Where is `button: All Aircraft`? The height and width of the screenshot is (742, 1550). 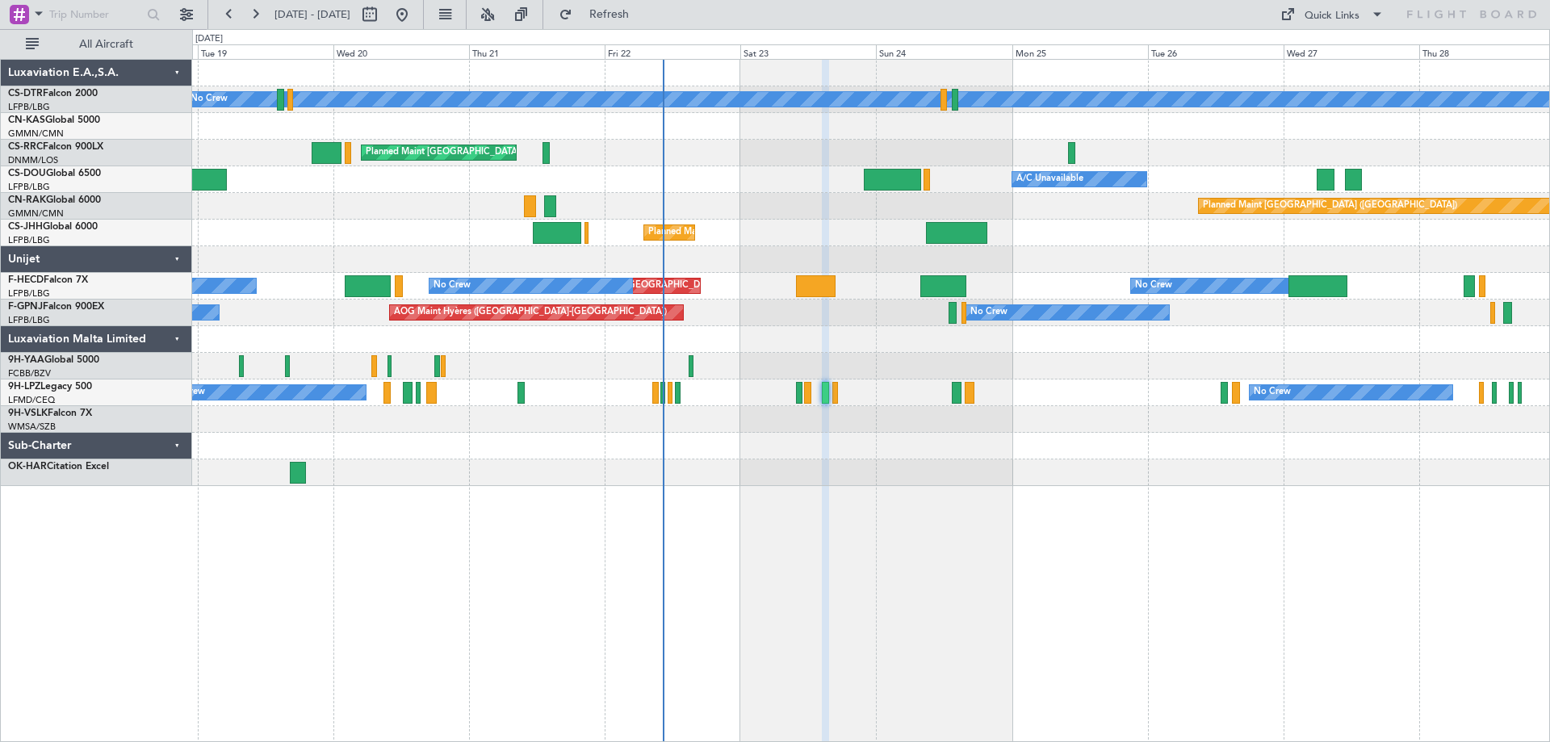
button: All Aircraft is located at coordinates (96, 44).